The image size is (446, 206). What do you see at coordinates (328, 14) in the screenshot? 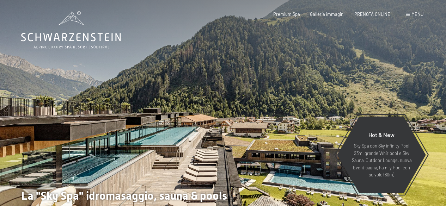
I see `span: Galleria immagini` at bounding box center [328, 14].